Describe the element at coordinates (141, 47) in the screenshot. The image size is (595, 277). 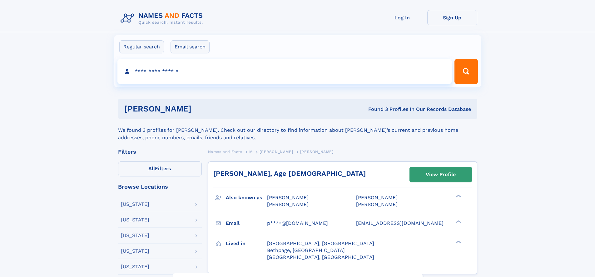
I see `label: Regular search` at that location.